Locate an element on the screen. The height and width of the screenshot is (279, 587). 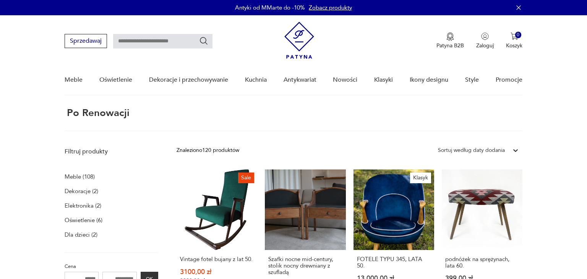
a: Zobacz produkty is located at coordinates (330, 8).